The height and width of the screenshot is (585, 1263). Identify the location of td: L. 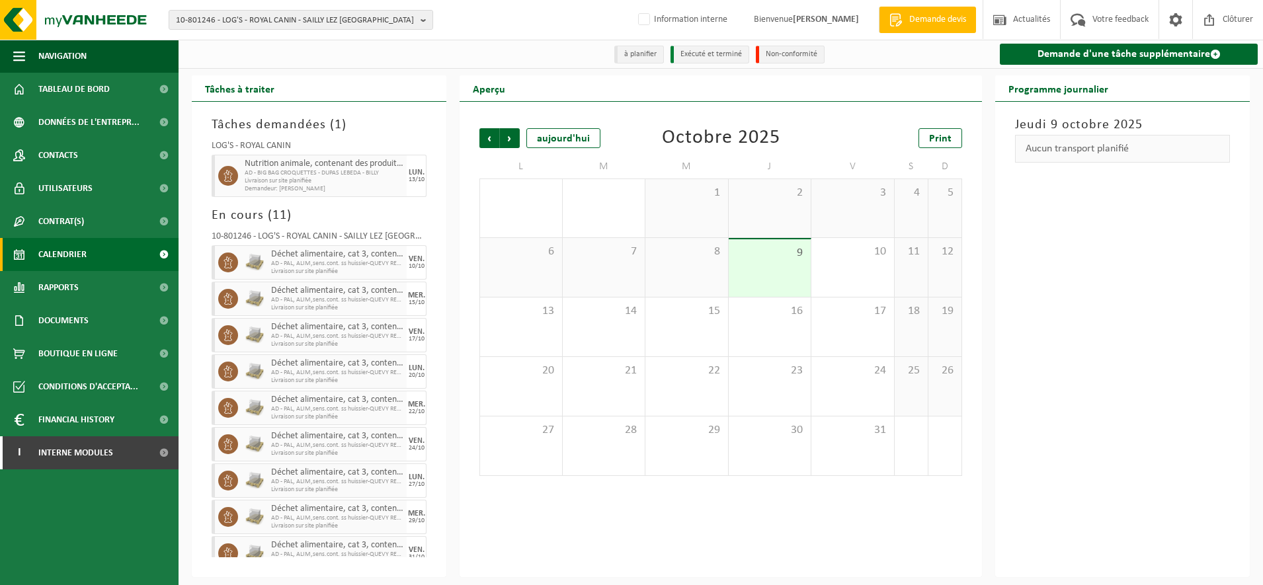
(521, 167).